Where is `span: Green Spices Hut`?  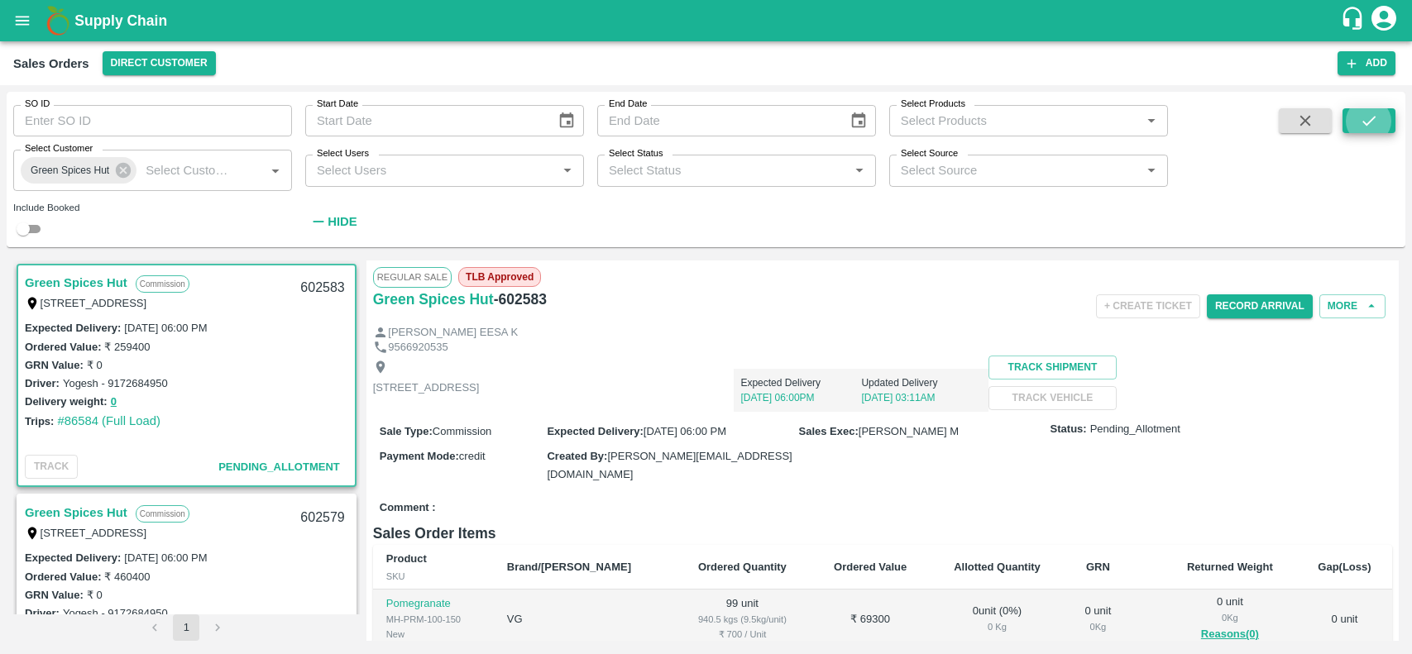
span: Green Spices Hut is located at coordinates (70, 170).